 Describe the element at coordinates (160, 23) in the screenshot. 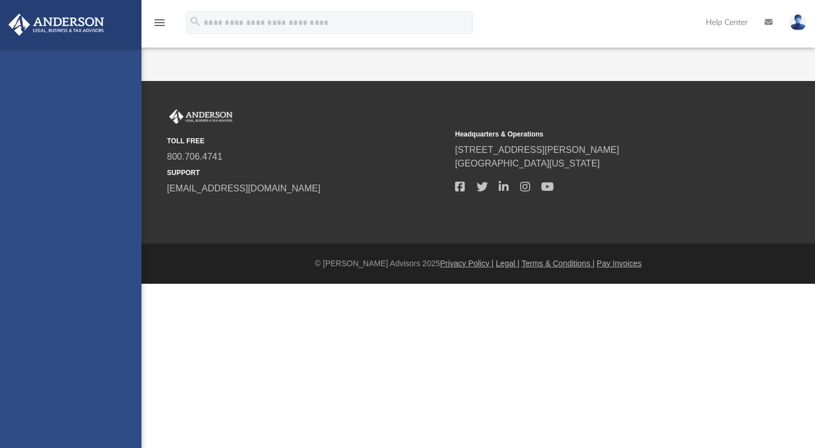

I see `i: menu` at that location.